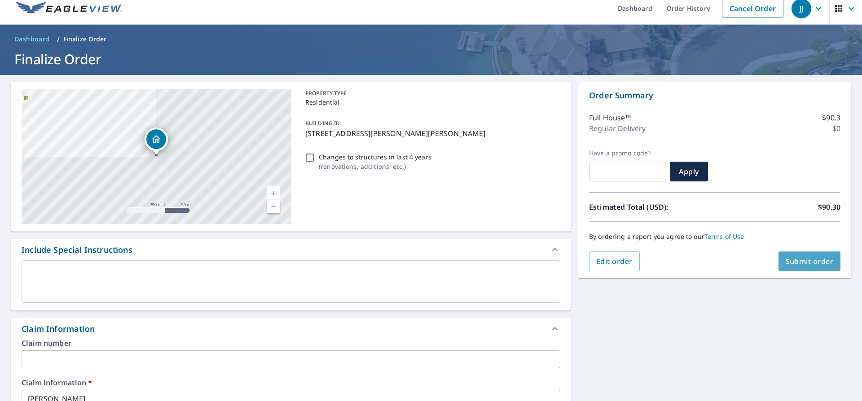 Image resolution: width=862 pixels, height=401 pixels. I want to click on p: ( renovations, additions, etc. ), so click(375, 166).